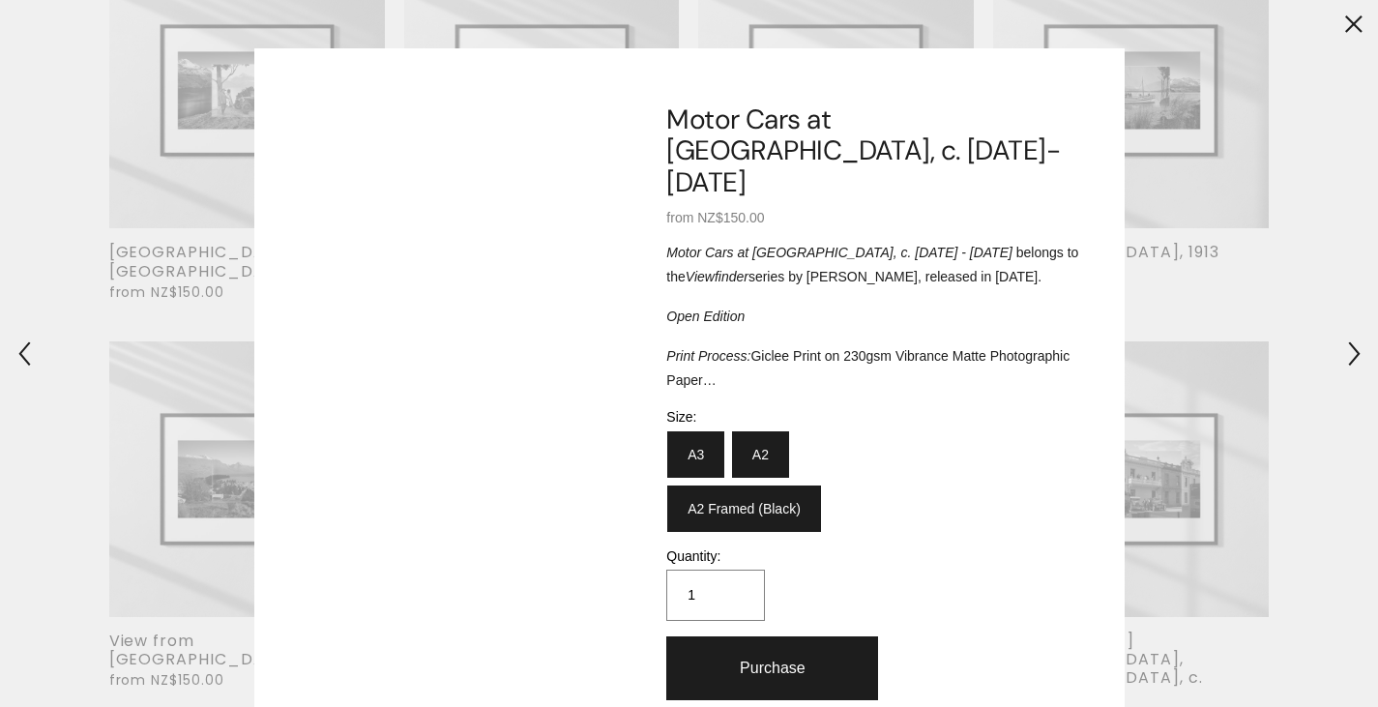  Describe the element at coordinates (744, 509) in the screenshot. I see `label: A2 Framed (Black)` at that location.